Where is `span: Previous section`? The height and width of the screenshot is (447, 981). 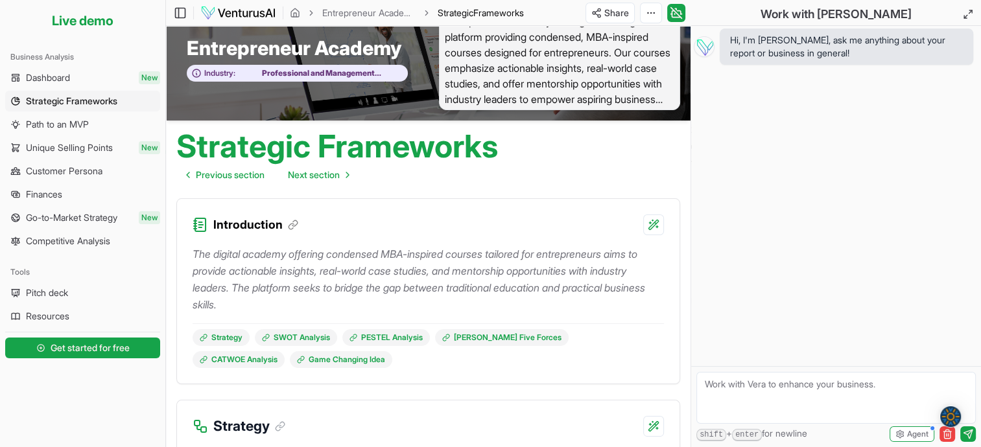
span: Previous section is located at coordinates (230, 175).